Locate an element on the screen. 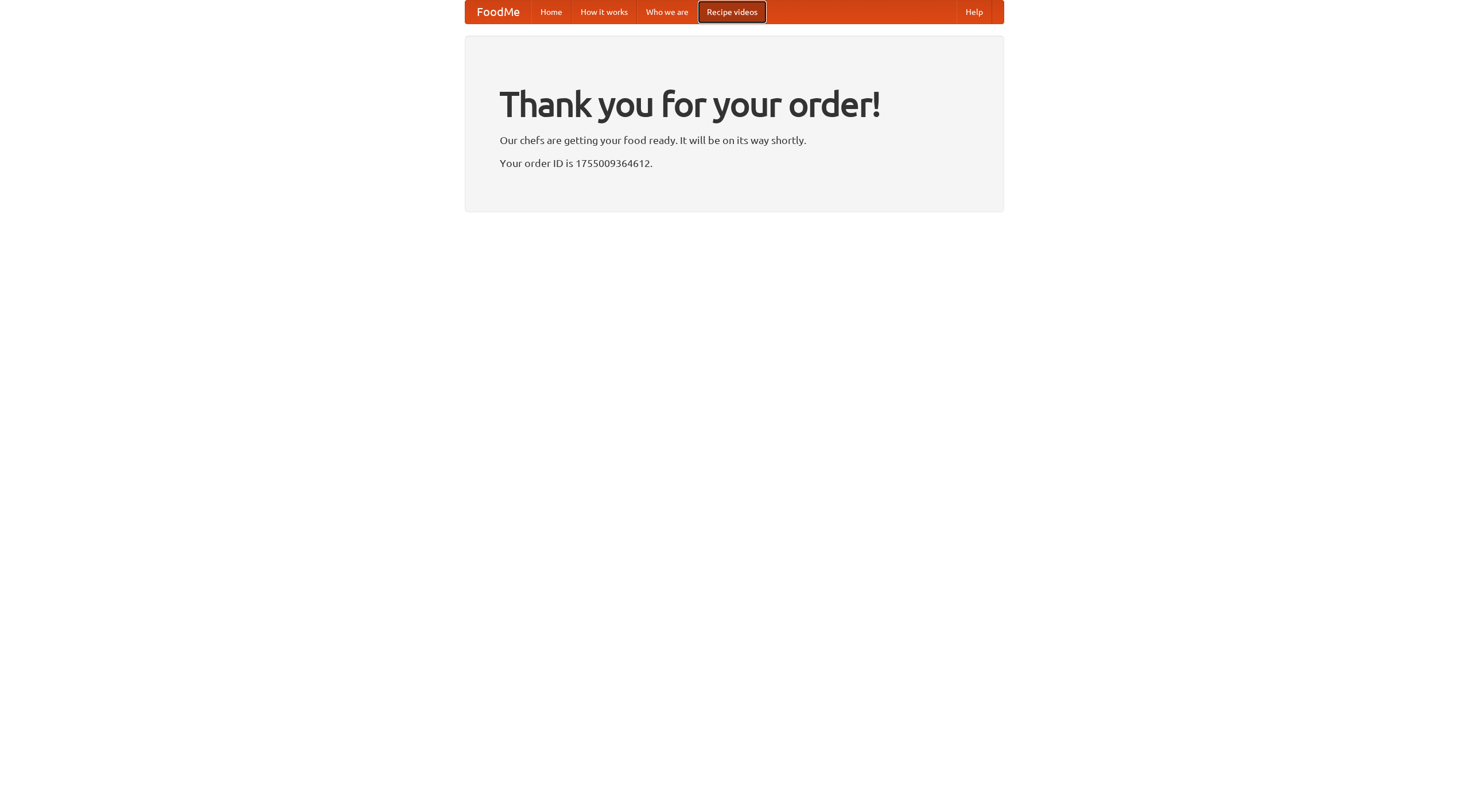 The height and width of the screenshot is (812, 1469). a: Recipe videos is located at coordinates (732, 12).